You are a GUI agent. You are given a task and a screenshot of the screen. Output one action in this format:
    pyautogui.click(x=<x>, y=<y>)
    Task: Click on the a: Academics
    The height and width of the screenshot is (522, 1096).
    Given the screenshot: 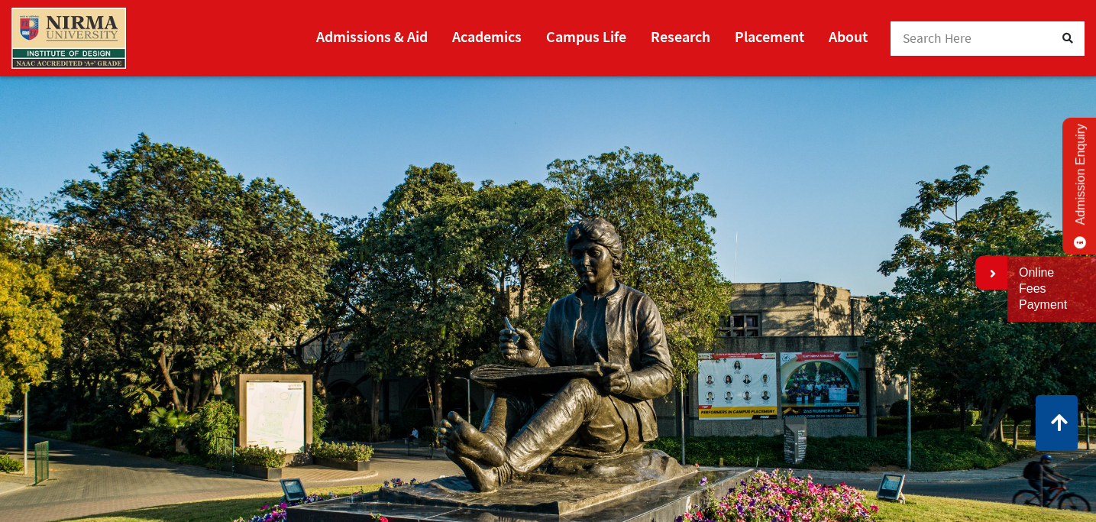 What is the action you would take?
    pyautogui.click(x=486, y=36)
    